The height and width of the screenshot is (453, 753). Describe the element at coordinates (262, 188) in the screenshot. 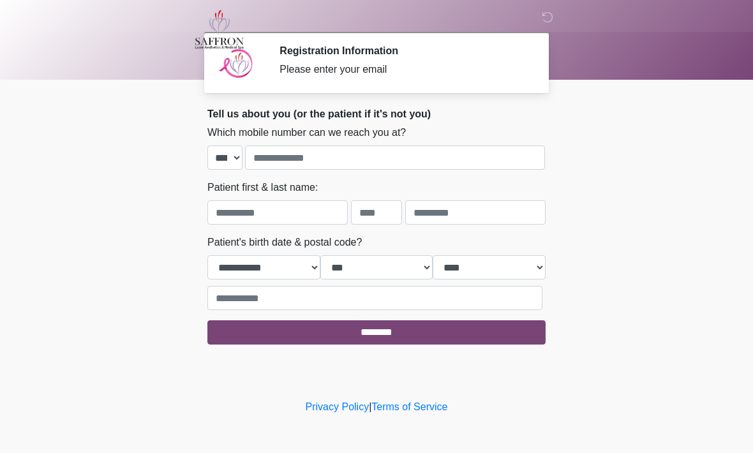

I see `label: Patient first & last name:` at that location.